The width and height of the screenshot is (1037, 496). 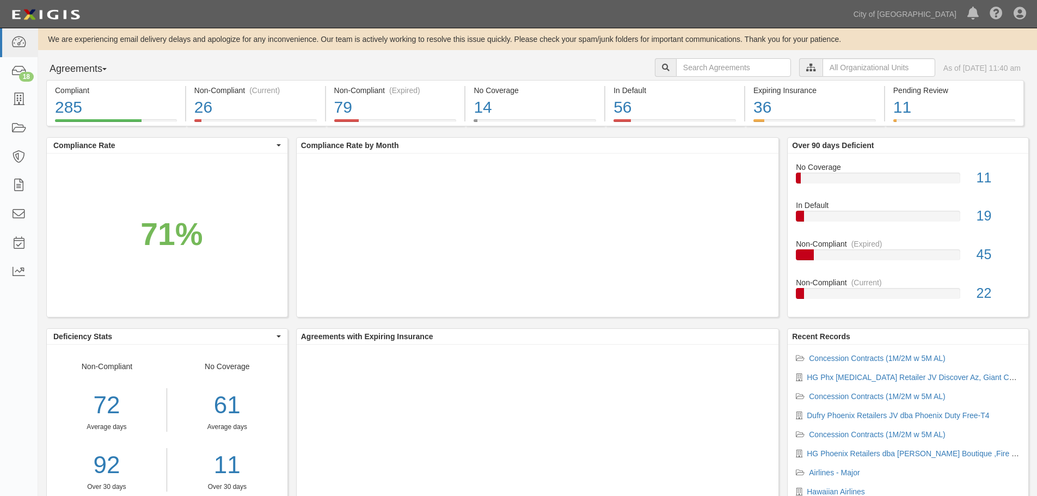 What do you see at coordinates (46, 15) in the screenshot?
I see `img: logo-5460c22ac91f19d4615b14bd174203de0afe785f0fc80cf4dbbc73dc1793850b.png` at bounding box center [46, 15].